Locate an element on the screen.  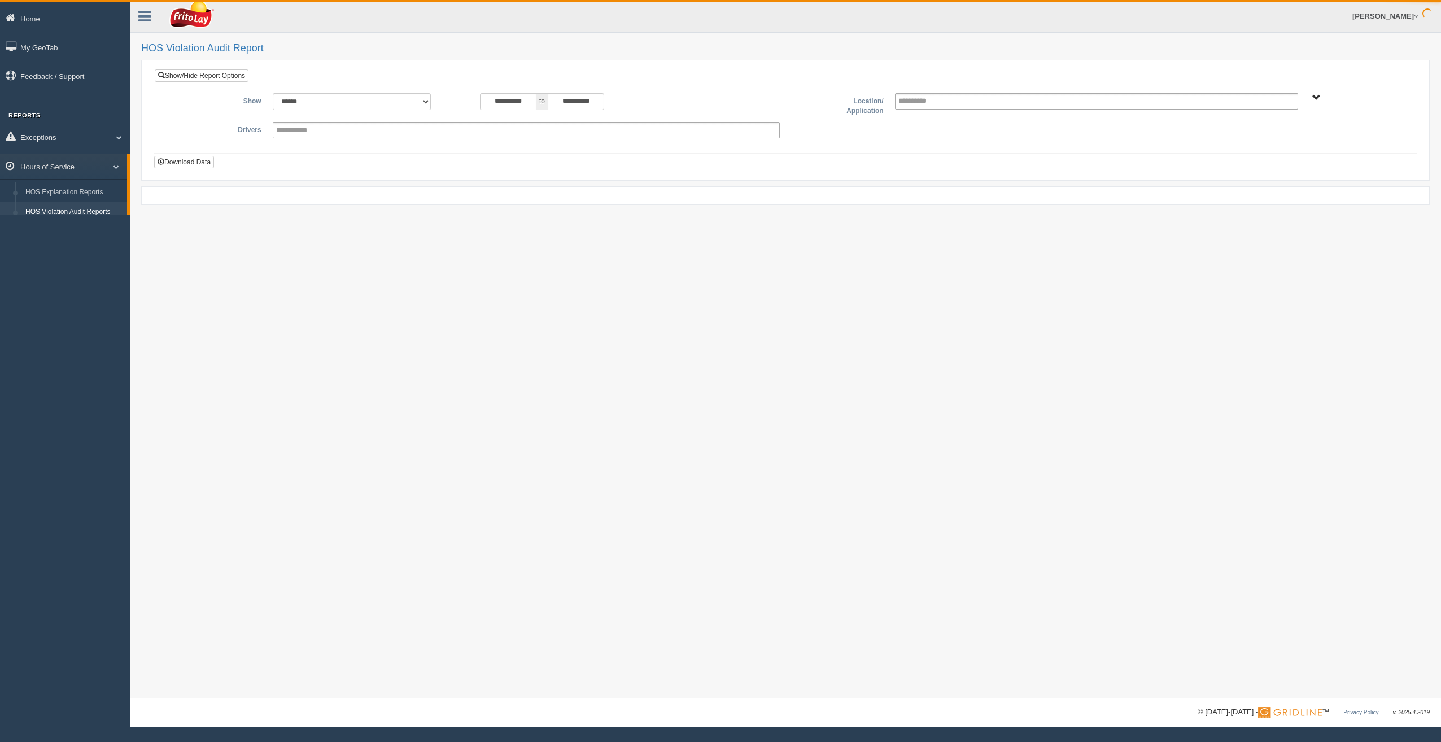
a: HOS Violation Audit Reports is located at coordinates (73, 212).